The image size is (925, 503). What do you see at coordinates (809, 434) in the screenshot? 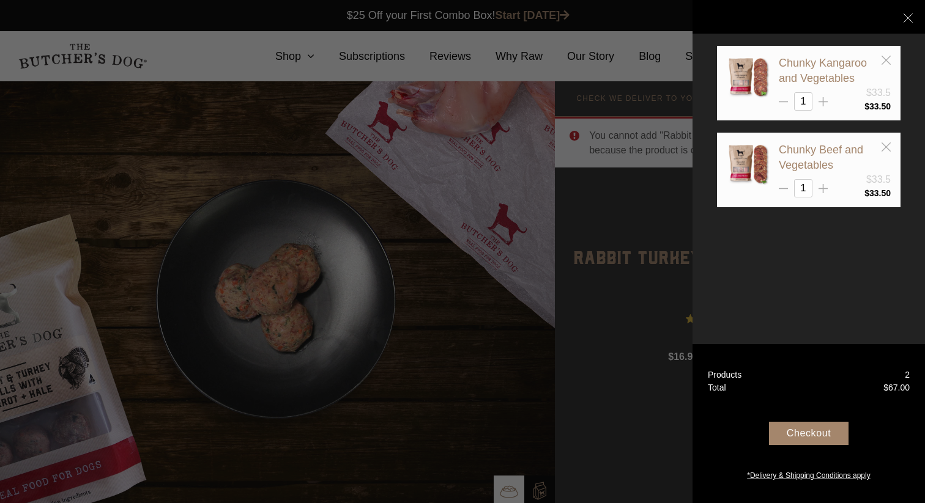
I see `div: Checkout` at bounding box center [809, 434].